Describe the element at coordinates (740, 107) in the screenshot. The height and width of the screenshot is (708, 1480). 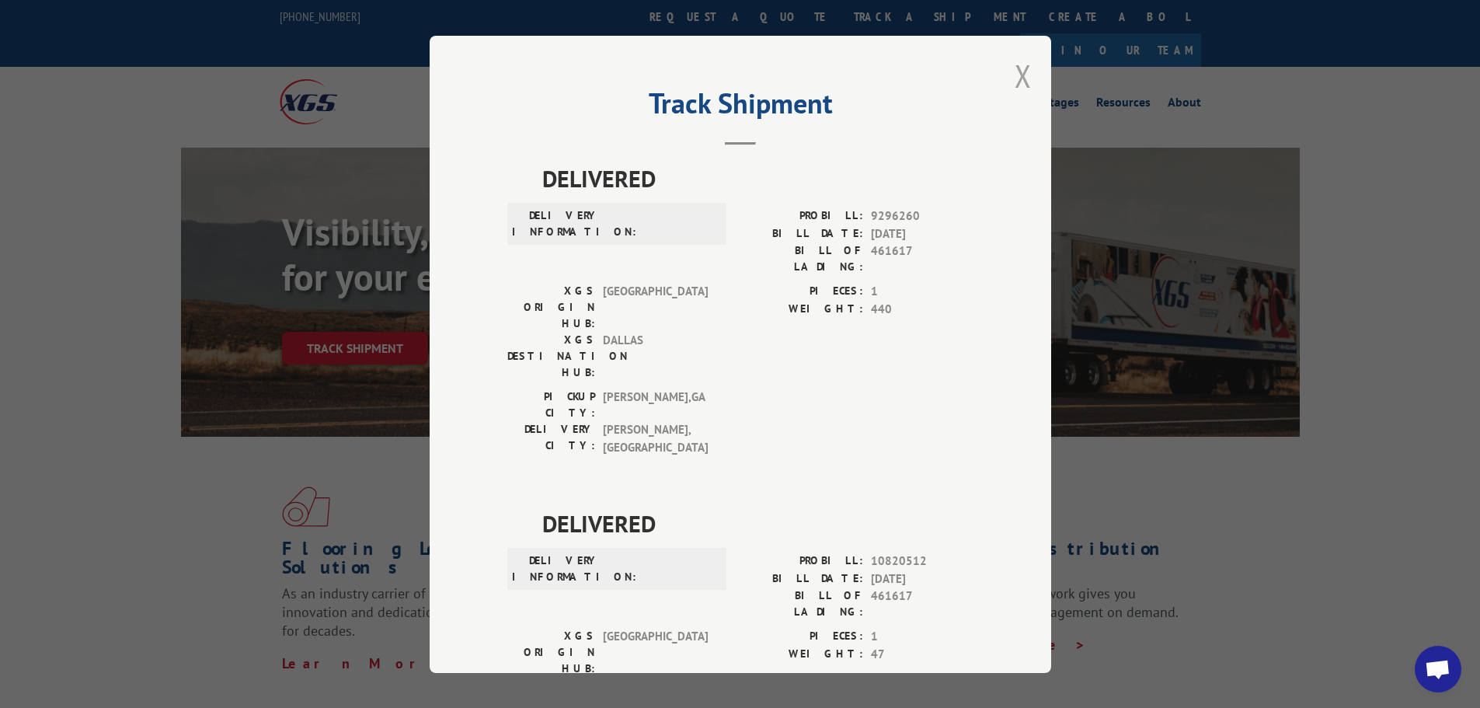
I see `h2: Track Shipment` at that location.